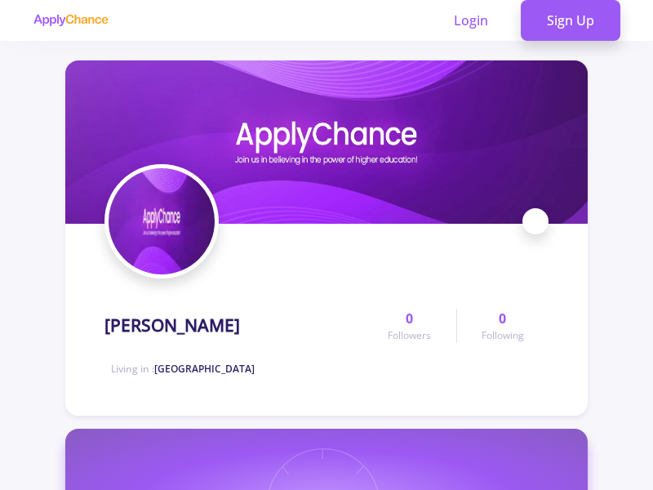 This screenshot has width=653, height=490. Describe the element at coordinates (502, 326) in the screenshot. I see `a: 0Following` at that location.